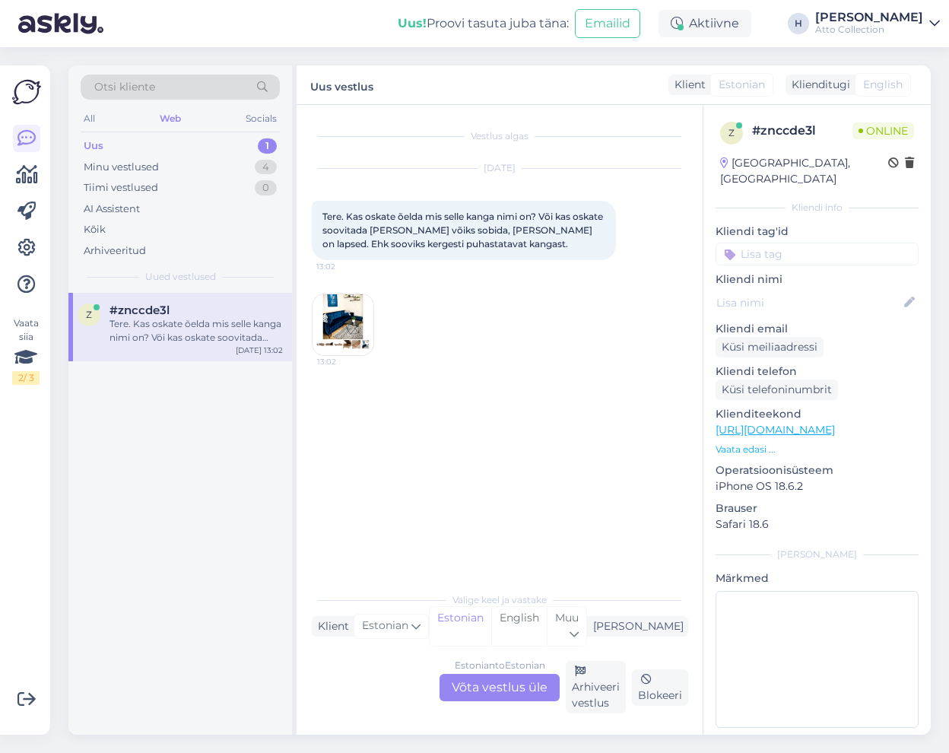 Image resolution: width=949 pixels, height=753 pixels. I want to click on div: 0, so click(265, 188).